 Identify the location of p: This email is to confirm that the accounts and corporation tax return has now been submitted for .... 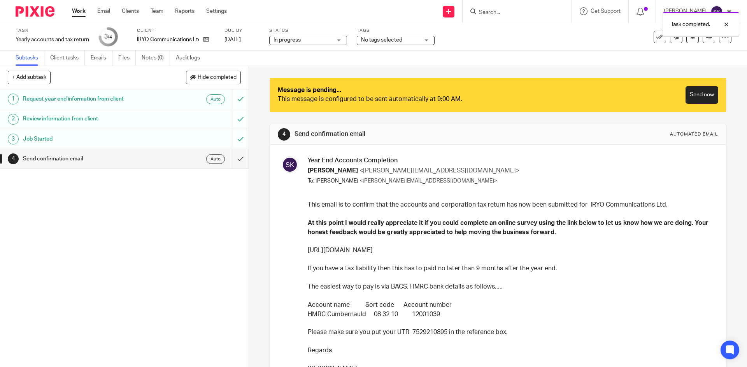
(509, 205).